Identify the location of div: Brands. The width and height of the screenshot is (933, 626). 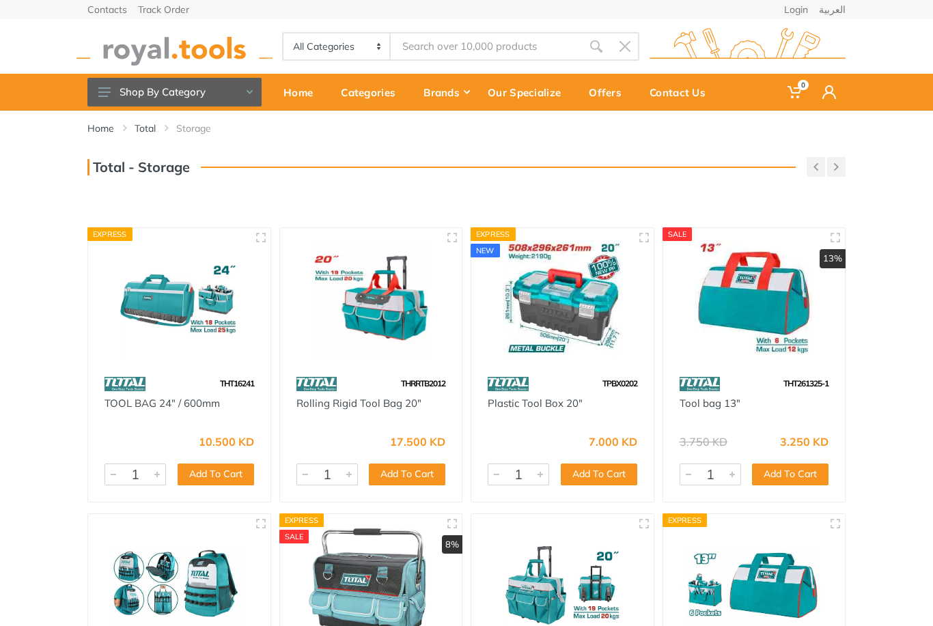
(446, 92).